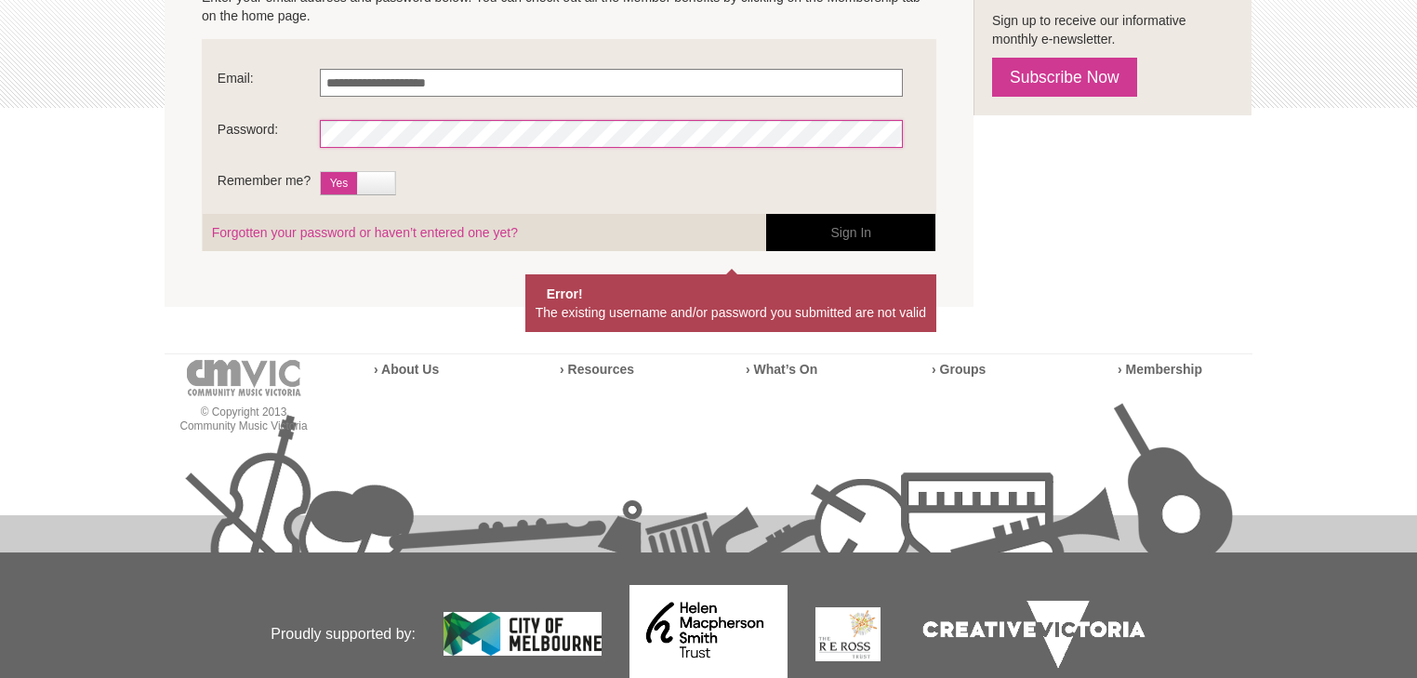  I want to click on strong: › Groups, so click(959, 369).